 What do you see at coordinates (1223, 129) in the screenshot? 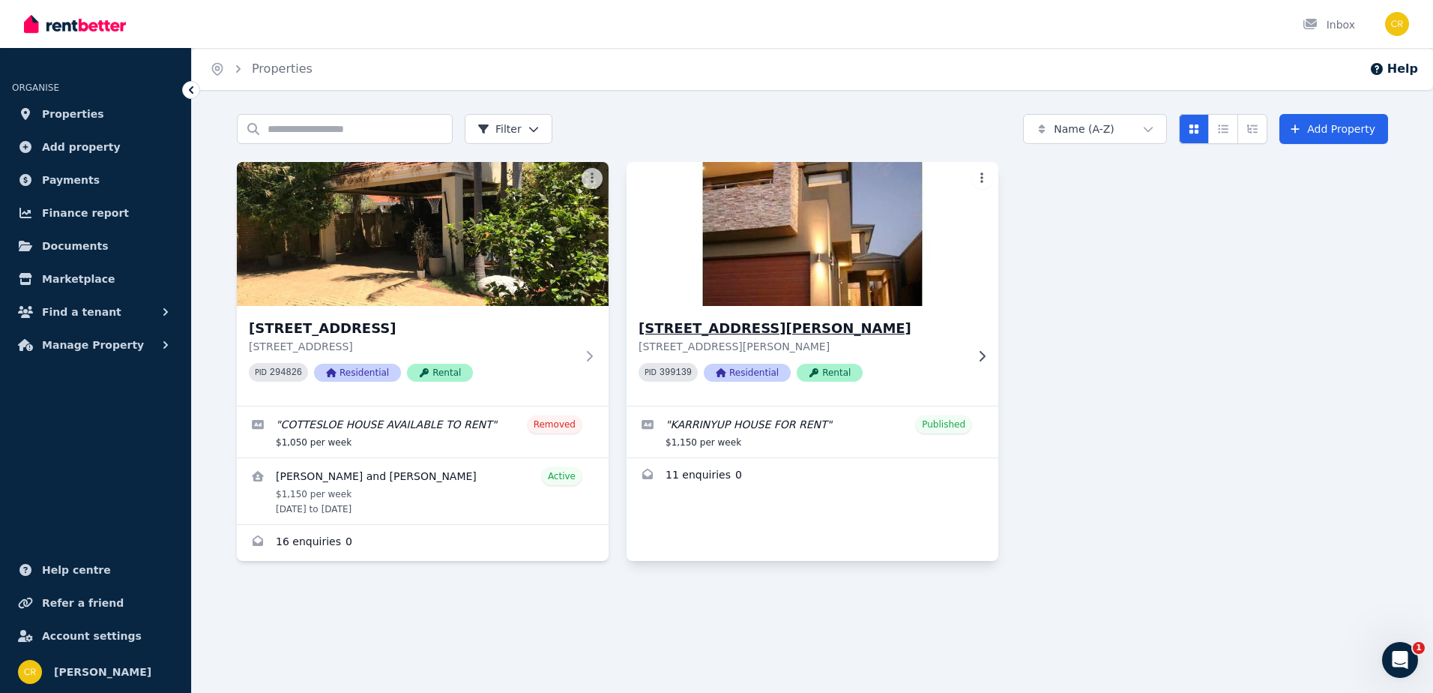
I see `button: Compact list view` at bounding box center [1223, 129].